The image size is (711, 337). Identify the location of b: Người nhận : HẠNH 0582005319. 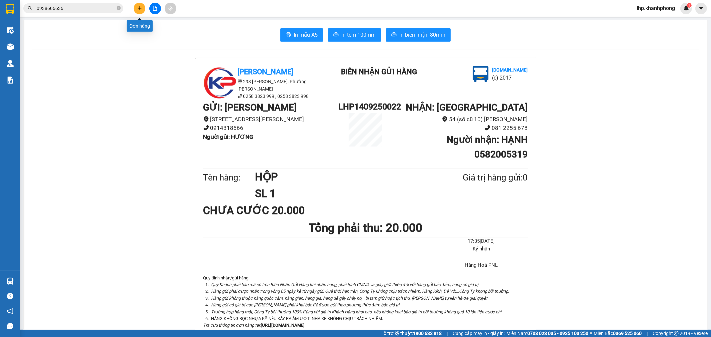
(487, 147).